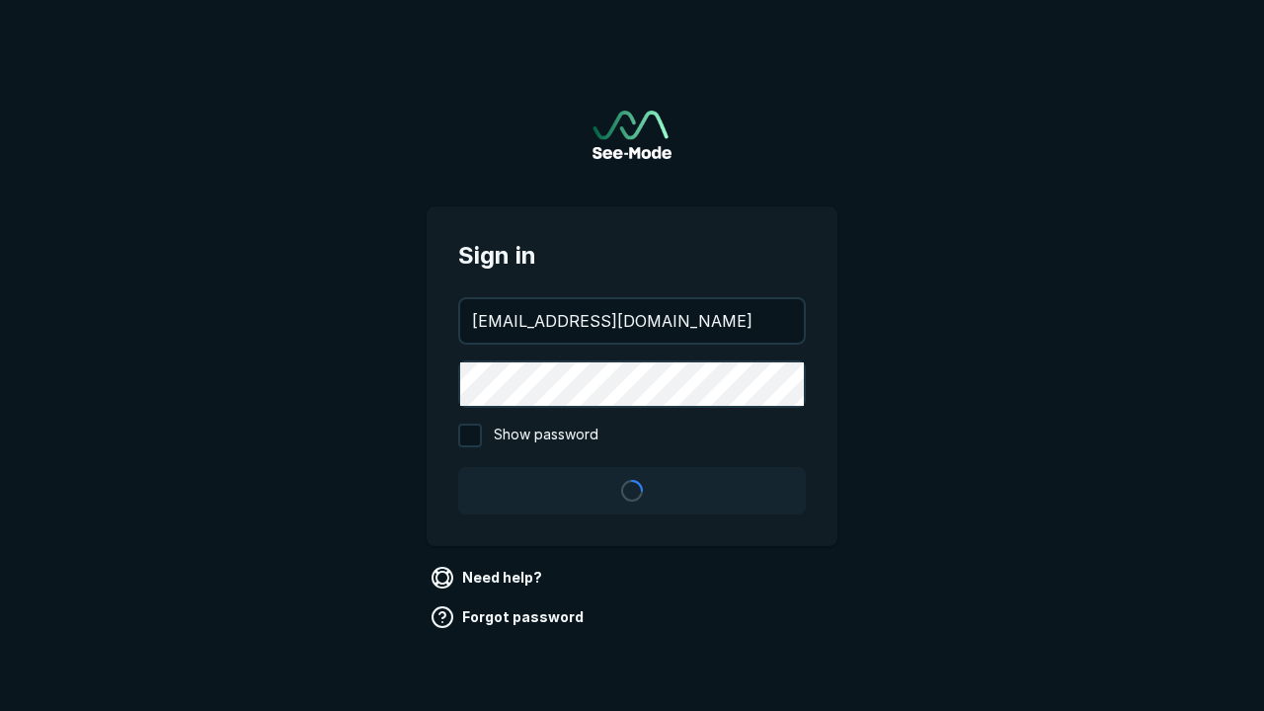 Image resolution: width=1264 pixels, height=711 pixels. Describe the element at coordinates (632, 256) in the screenshot. I see `span: Sign in` at that location.